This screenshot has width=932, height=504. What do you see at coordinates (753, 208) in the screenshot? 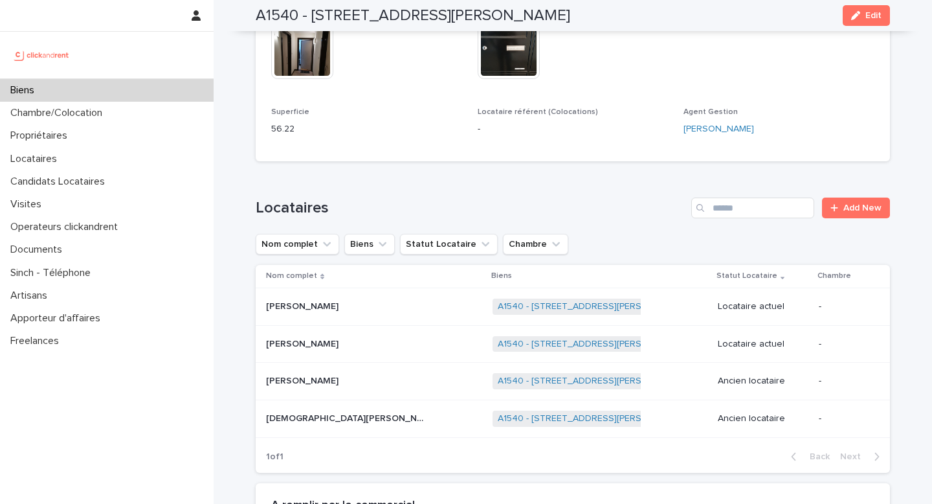
I see `div: Search` at bounding box center [753, 208].